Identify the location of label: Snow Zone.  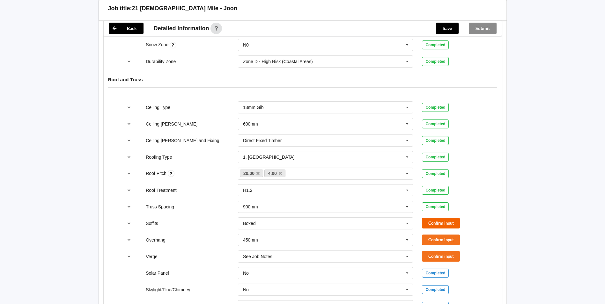
(157, 45).